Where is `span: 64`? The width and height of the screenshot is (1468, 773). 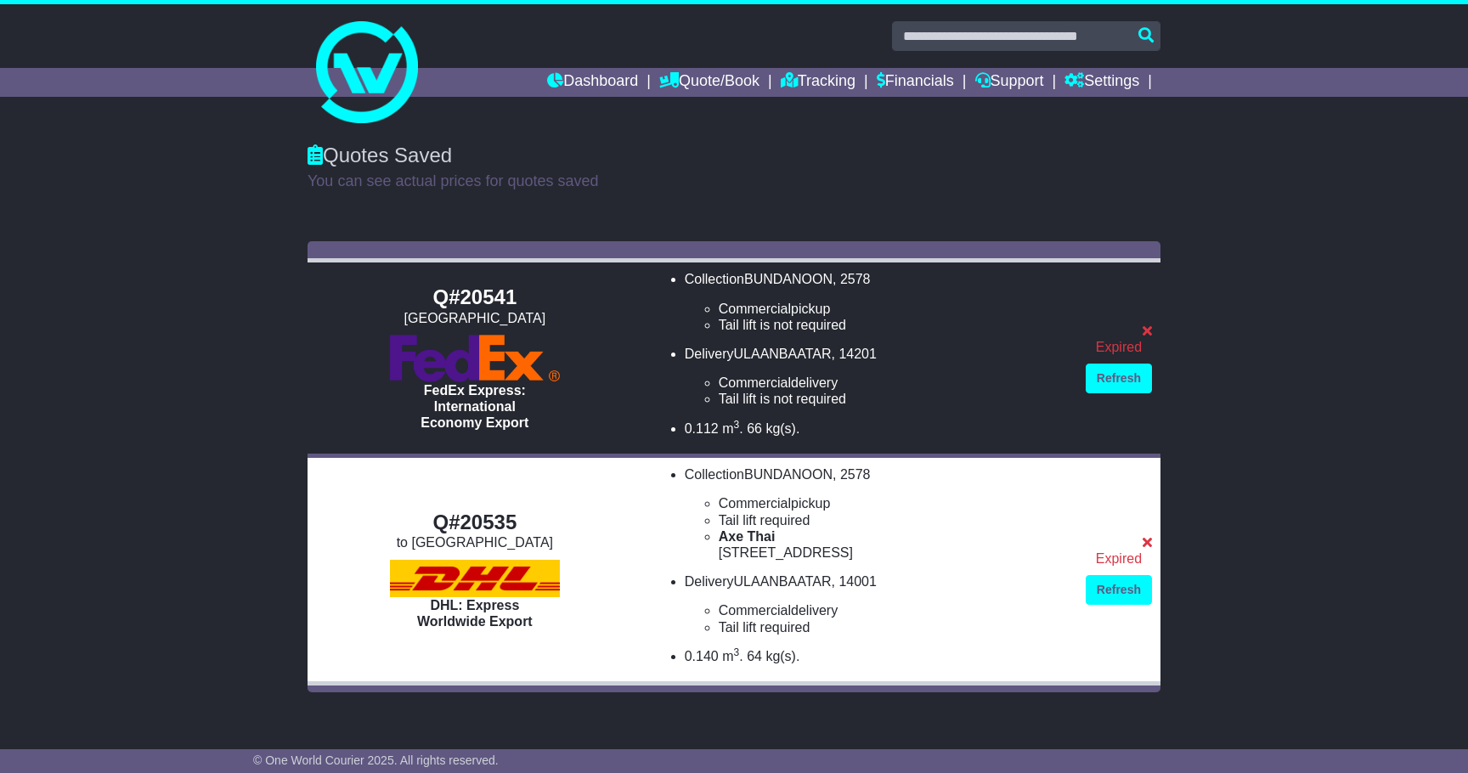
span: 64 is located at coordinates (754, 656).